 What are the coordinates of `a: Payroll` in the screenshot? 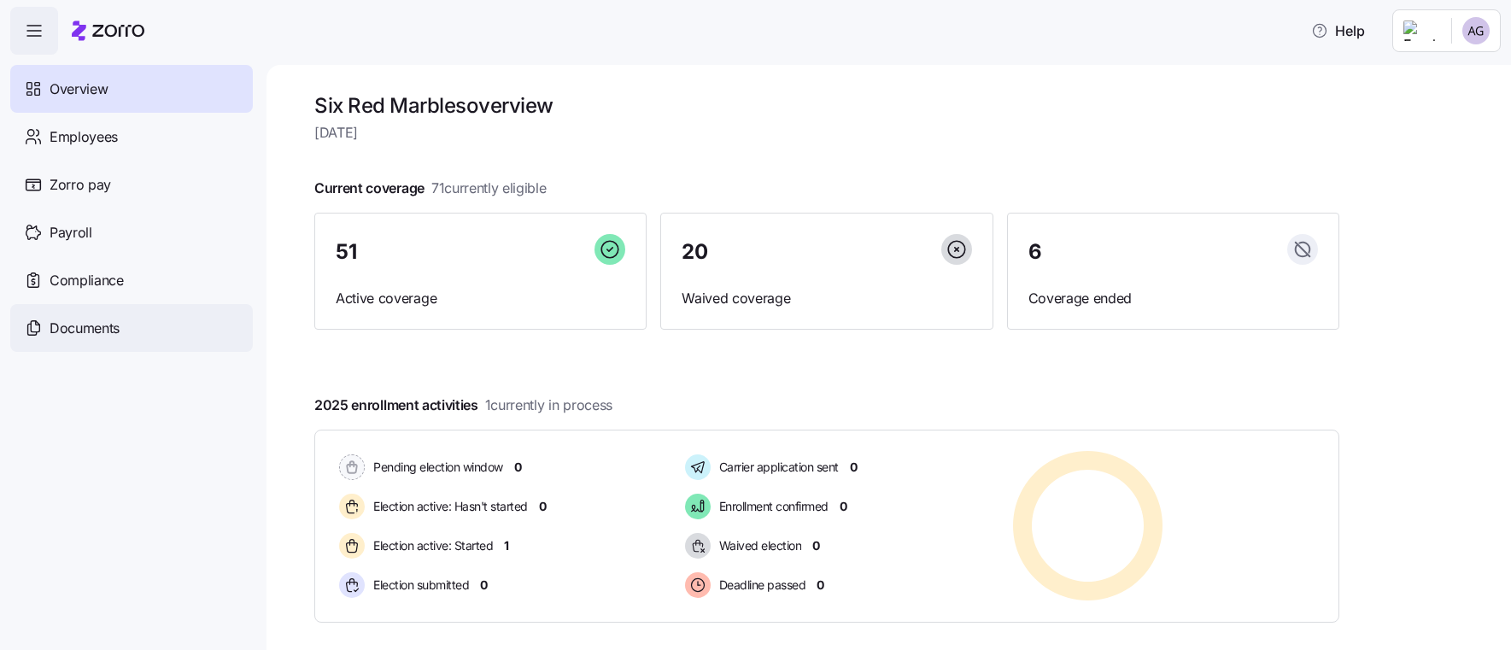 It's located at (132, 232).